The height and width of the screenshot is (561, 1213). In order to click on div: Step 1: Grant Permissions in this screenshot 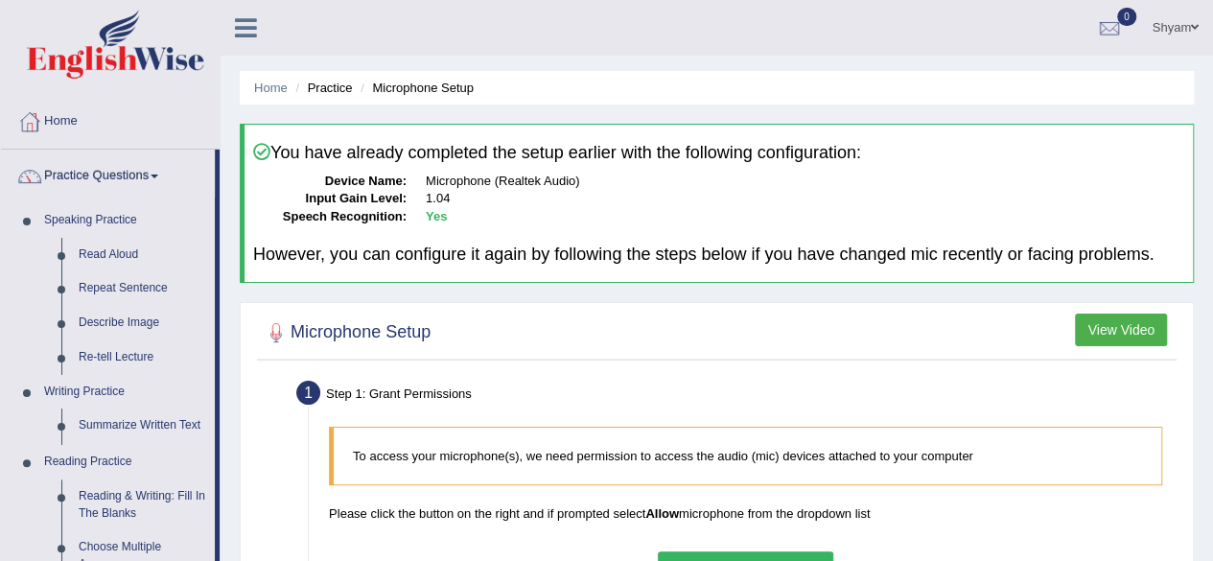, I will do `click(736, 396)`.